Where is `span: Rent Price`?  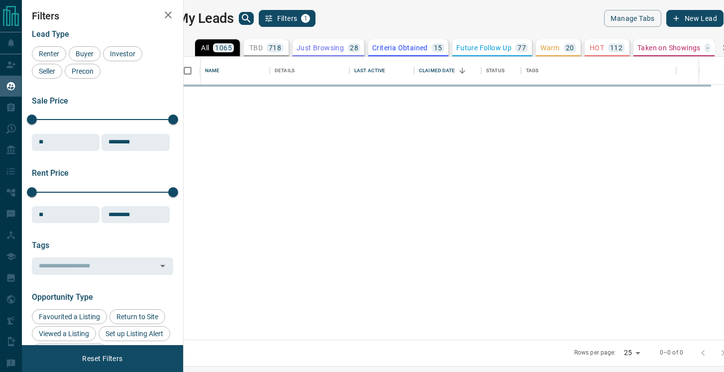
span: Rent Price is located at coordinates (50, 173).